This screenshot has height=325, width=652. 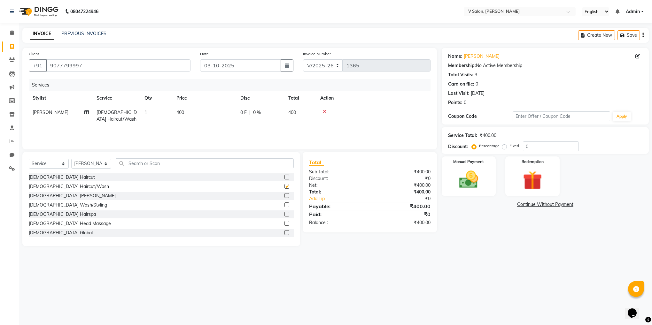 I want to click on span: Admin, so click(x=633, y=12).